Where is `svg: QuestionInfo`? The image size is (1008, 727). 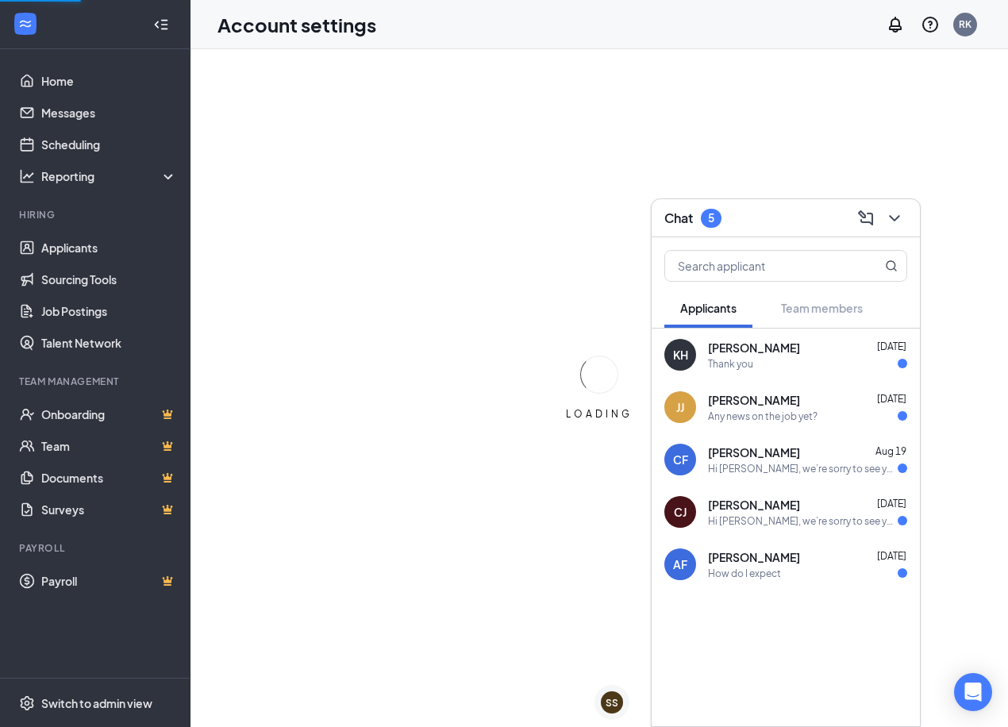 svg: QuestionInfo is located at coordinates (930, 25).